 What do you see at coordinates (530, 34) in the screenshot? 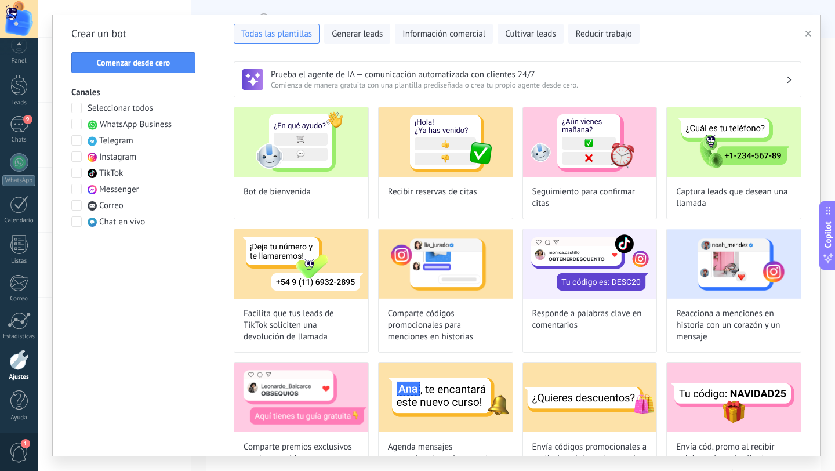
I see `button: Cultivar leads` at bounding box center [530, 34].